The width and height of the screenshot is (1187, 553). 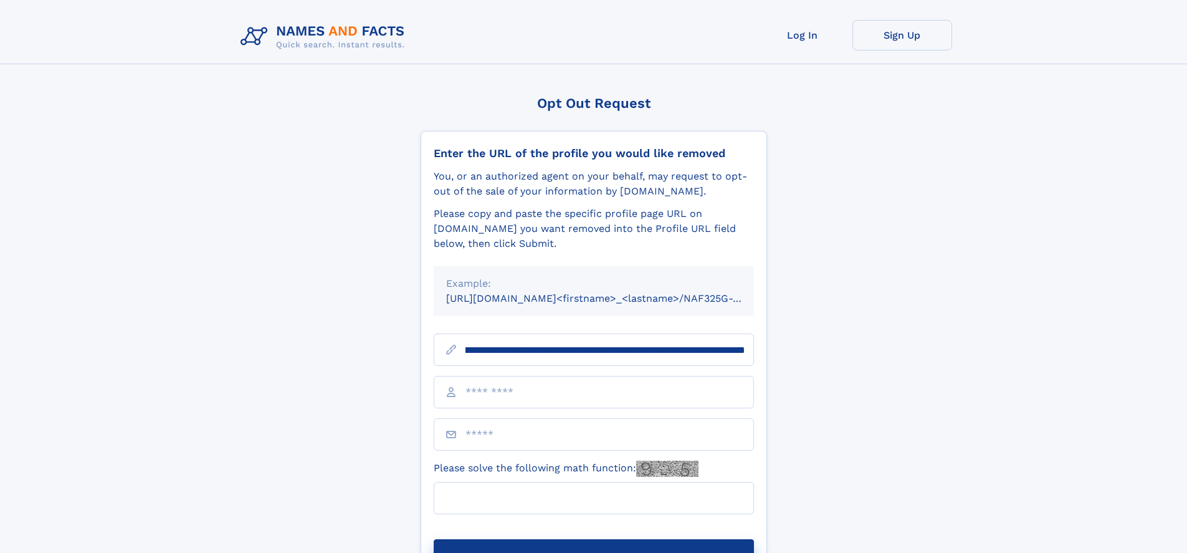 What do you see at coordinates (566, 469) in the screenshot?
I see `label: Please solve the following math function:` at bounding box center [566, 469].